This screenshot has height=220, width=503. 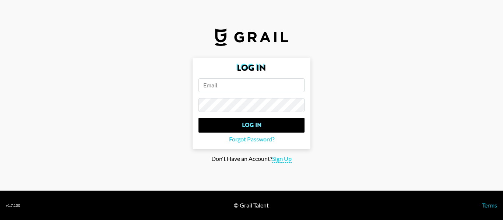 I want to click on div: v 1.7.100, so click(x=13, y=206).